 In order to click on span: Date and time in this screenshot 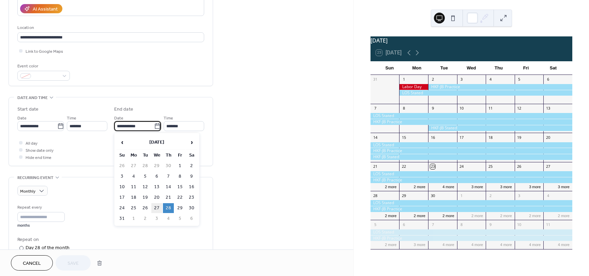, I will do `click(32, 98)`.